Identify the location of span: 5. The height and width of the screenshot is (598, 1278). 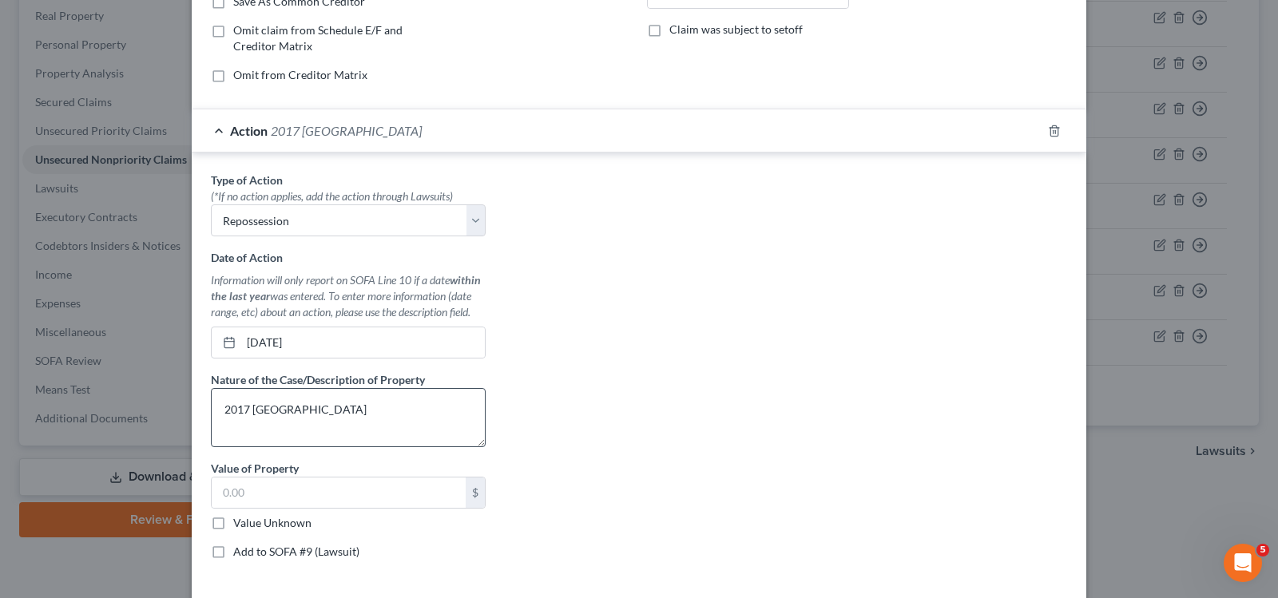
(1263, 550).